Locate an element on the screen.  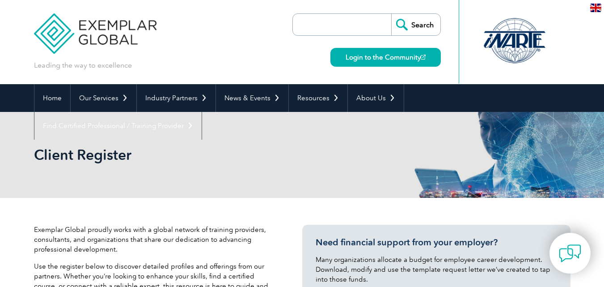
p: Exemplar Global proudly works with a global network of training providers, consultants, and organ... is located at coordinates (155, 239).